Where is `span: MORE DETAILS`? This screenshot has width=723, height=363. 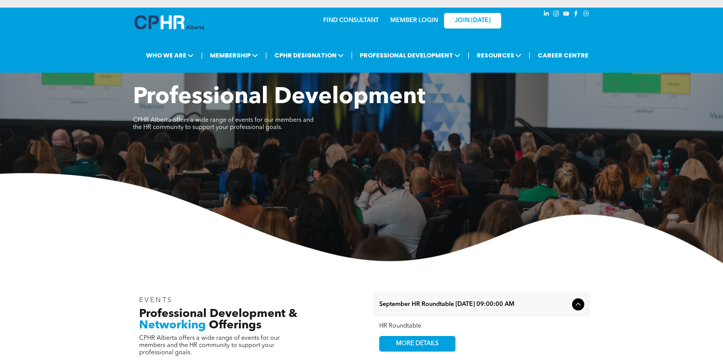 span: MORE DETAILS is located at coordinates (417, 344).